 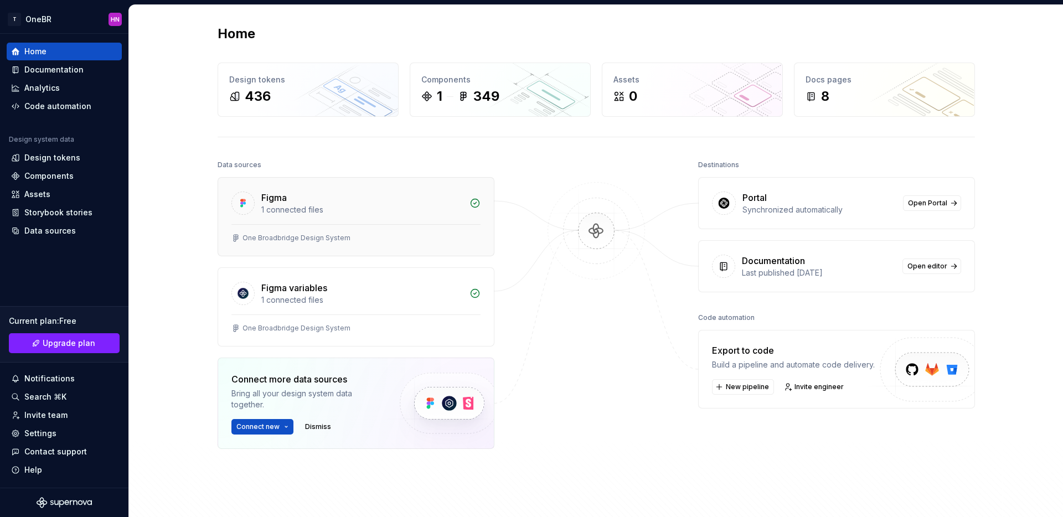 I want to click on div: 8, so click(x=825, y=96).